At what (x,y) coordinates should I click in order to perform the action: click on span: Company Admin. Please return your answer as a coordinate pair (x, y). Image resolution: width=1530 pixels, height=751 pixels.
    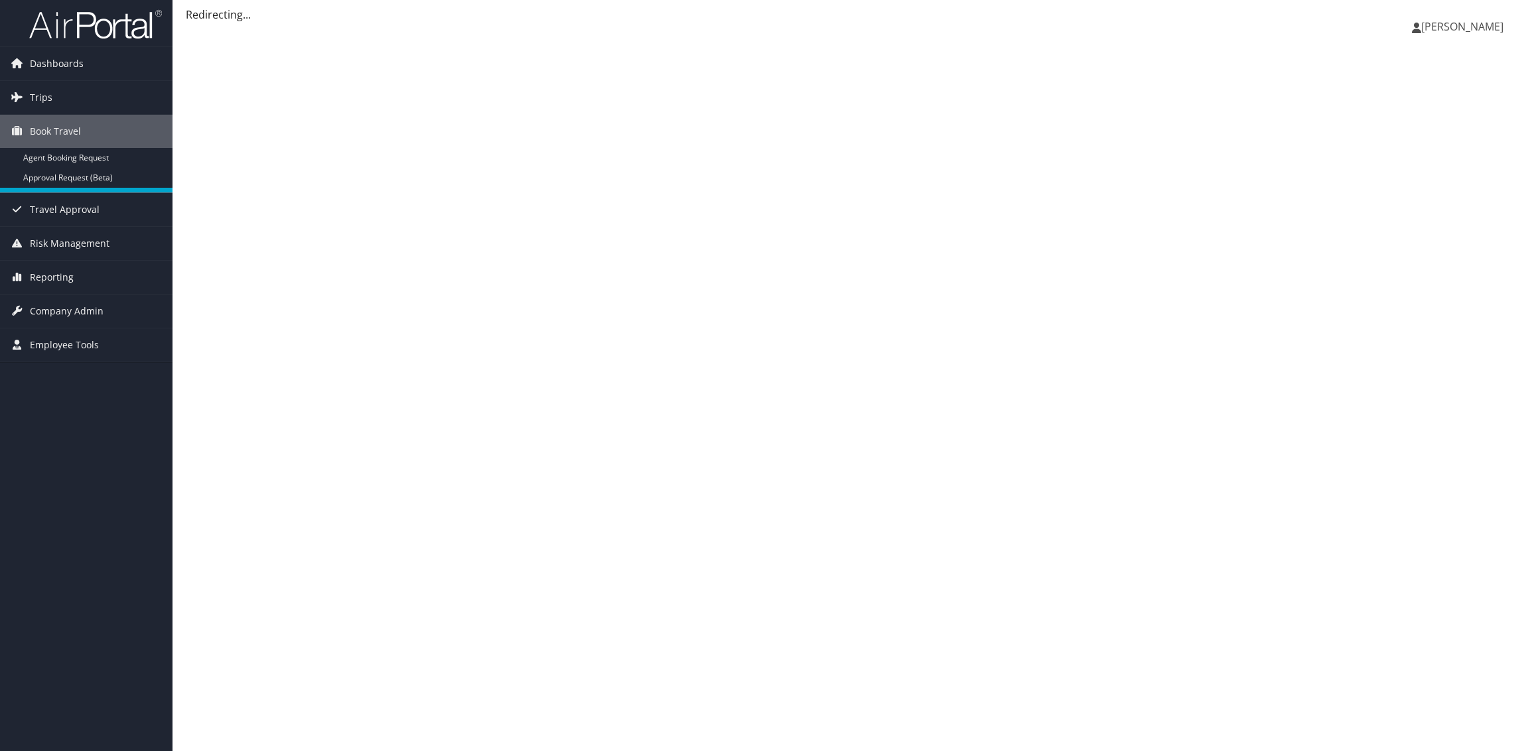
    Looking at the image, I should click on (66, 311).